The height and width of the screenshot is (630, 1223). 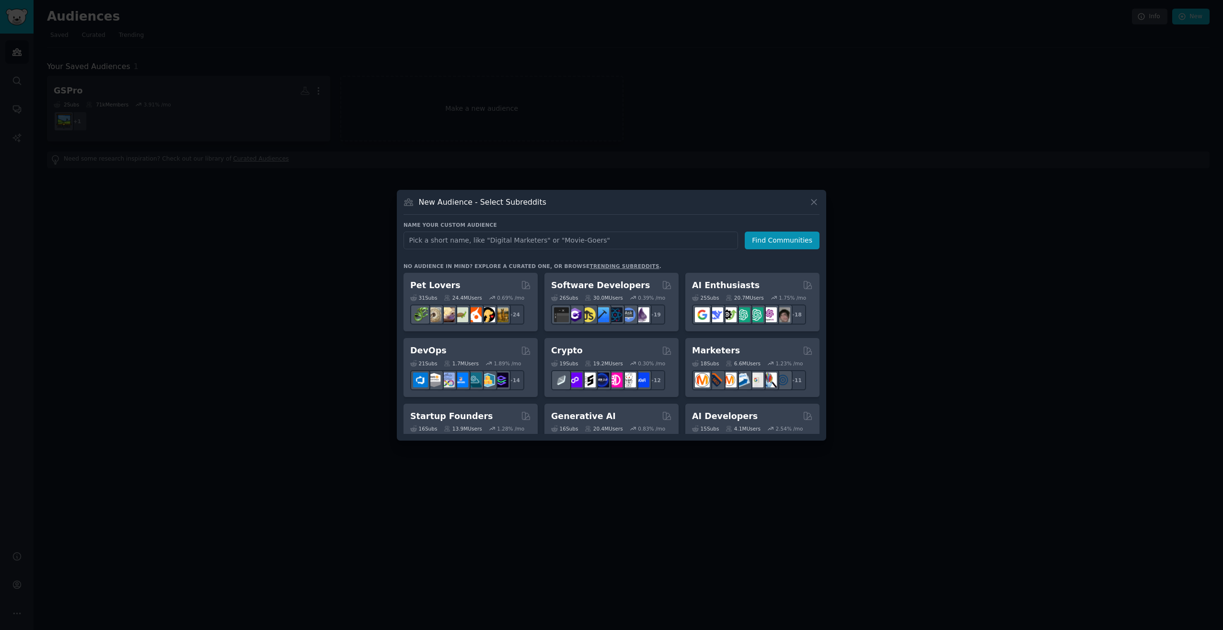 What do you see at coordinates (424, 298) in the screenshot?
I see `div: 31 Sub s` at bounding box center [424, 298].